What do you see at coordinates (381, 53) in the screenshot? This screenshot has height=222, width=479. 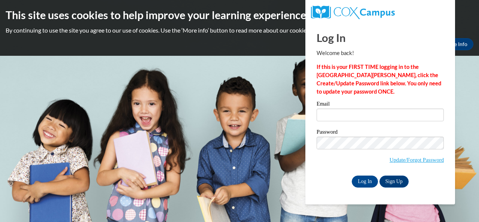 I see `p: Welcome back!` at bounding box center [381, 53].